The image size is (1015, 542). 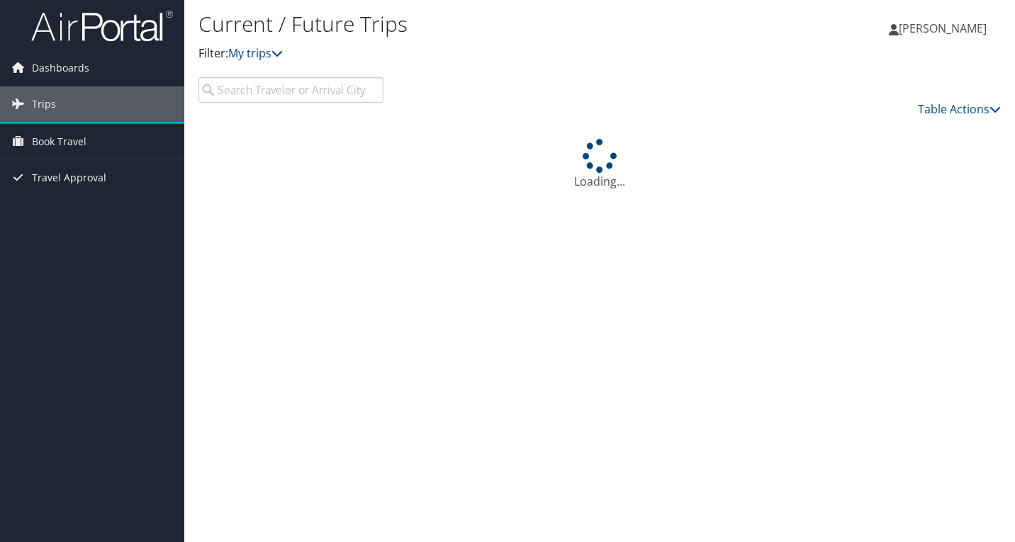 I want to click on span: Book Travel, so click(x=59, y=142).